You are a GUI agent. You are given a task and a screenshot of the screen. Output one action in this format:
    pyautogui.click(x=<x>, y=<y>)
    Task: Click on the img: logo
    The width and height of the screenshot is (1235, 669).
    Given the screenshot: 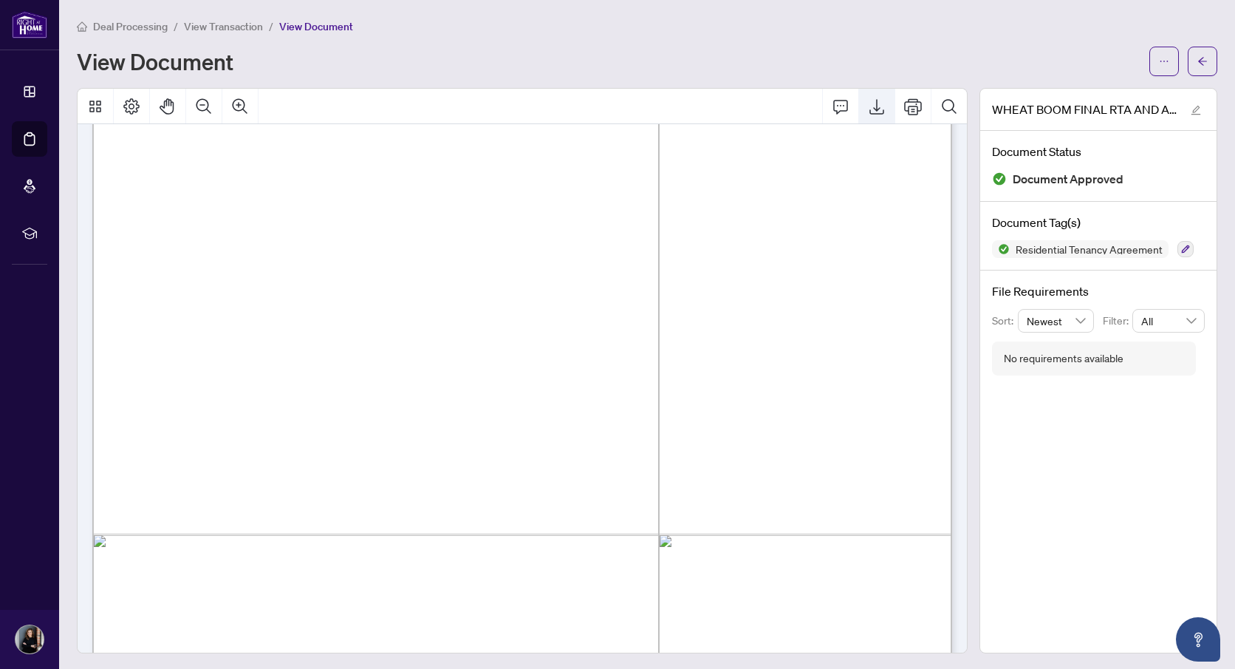 What is the action you would take?
    pyautogui.click(x=30, y=24)
    